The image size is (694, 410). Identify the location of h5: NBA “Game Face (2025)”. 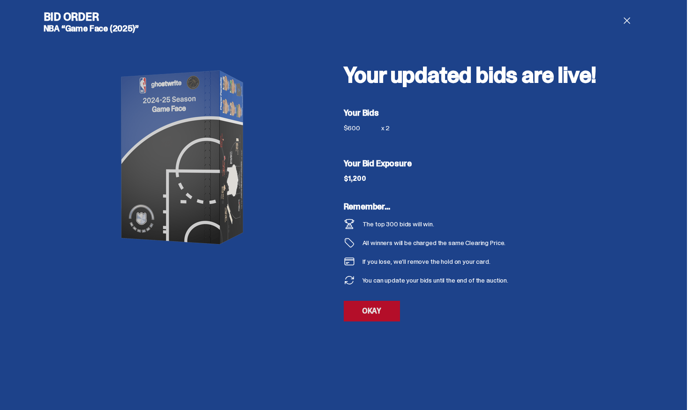
(184, 29).